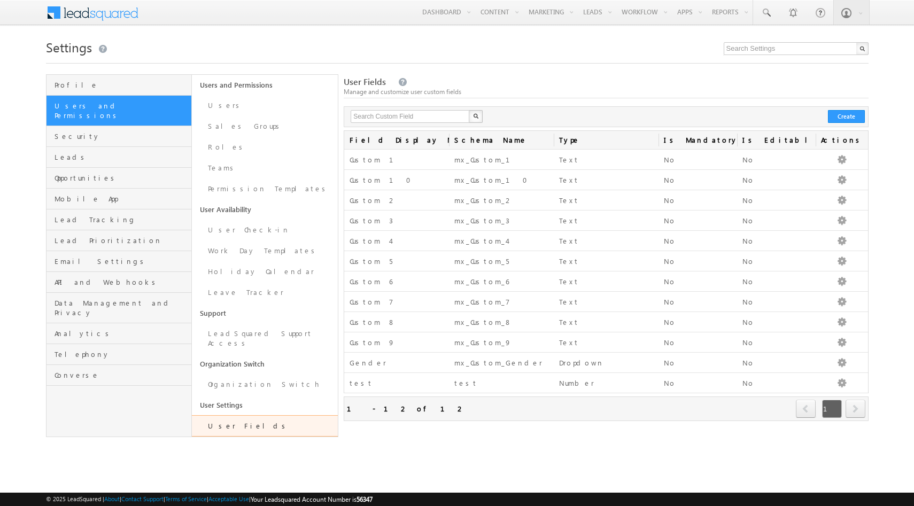 This screenshot has height=506, width=914. I want to click on div: Dropdown, so click(606, 363).